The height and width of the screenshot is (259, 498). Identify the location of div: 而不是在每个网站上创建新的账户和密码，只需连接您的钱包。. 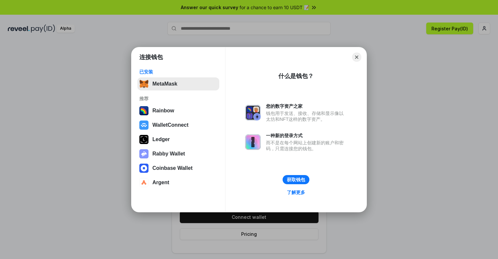
(307, 146).